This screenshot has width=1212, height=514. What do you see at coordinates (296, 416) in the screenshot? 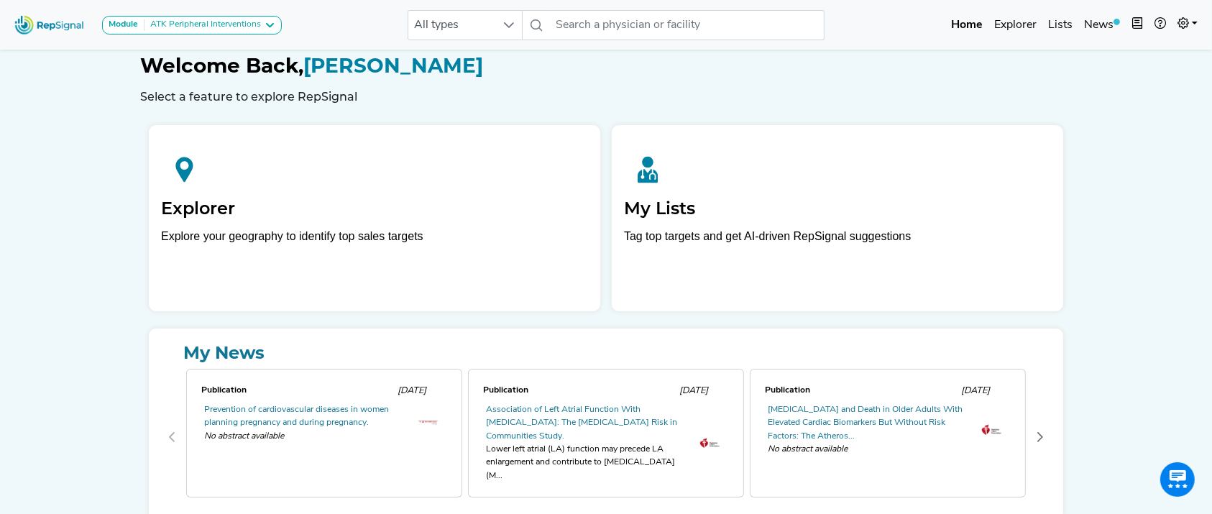
I see `a: Prevention of cardiovascular diseases in women planning pregnancy and during pregnancy.` at bounding box center [296, 416].